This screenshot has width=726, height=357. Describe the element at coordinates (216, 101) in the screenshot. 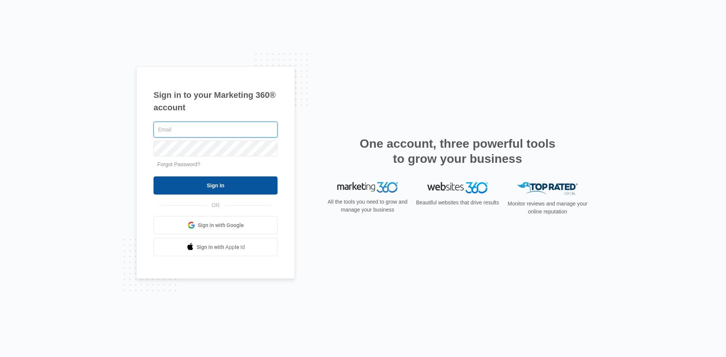

I see `h1: Sign in to your Marketing 360® account` at that location.